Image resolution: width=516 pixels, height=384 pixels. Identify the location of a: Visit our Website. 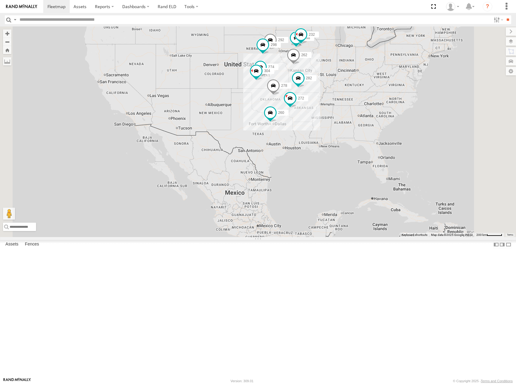
(17, 381).